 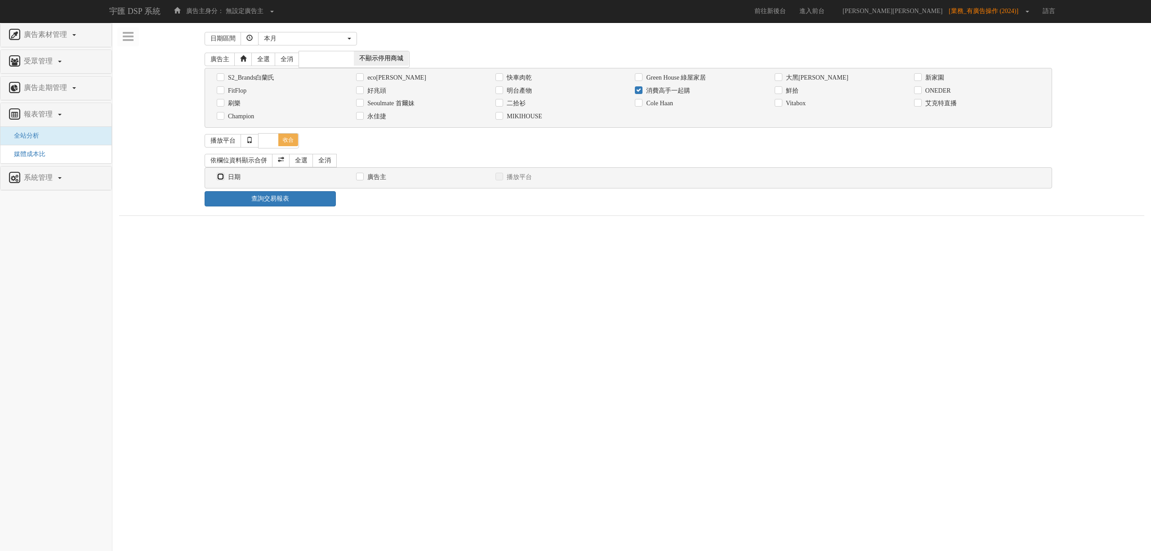 I want to click on label: 二拾衫, so click(x=515, y=103).